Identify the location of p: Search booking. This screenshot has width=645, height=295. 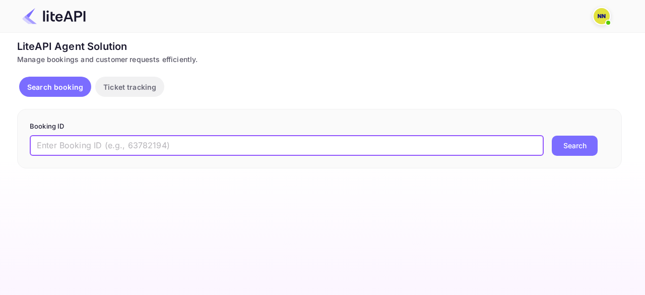
(55, 87).